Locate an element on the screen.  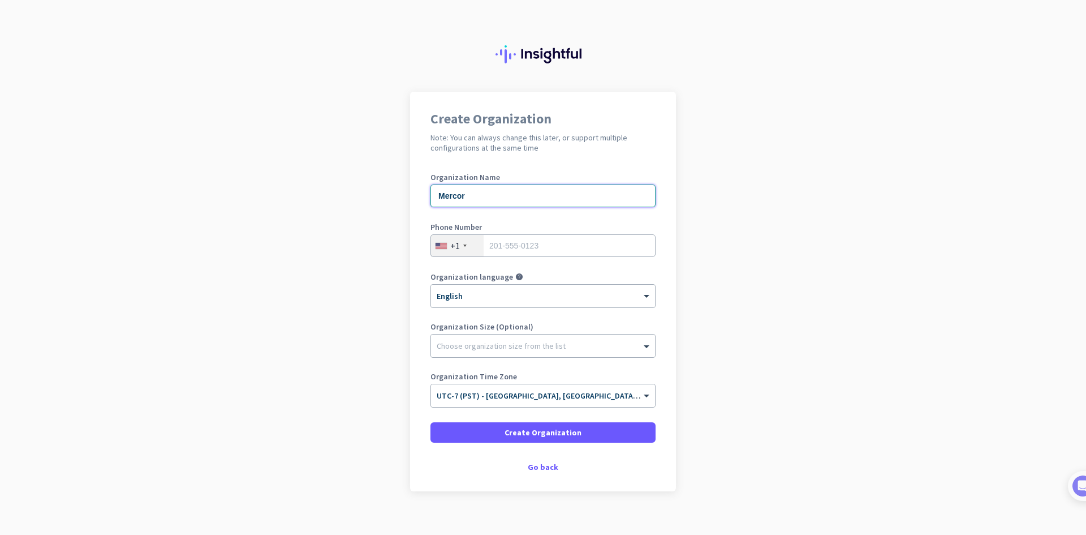
label: Organization Name is located at coordinates (543, 177).